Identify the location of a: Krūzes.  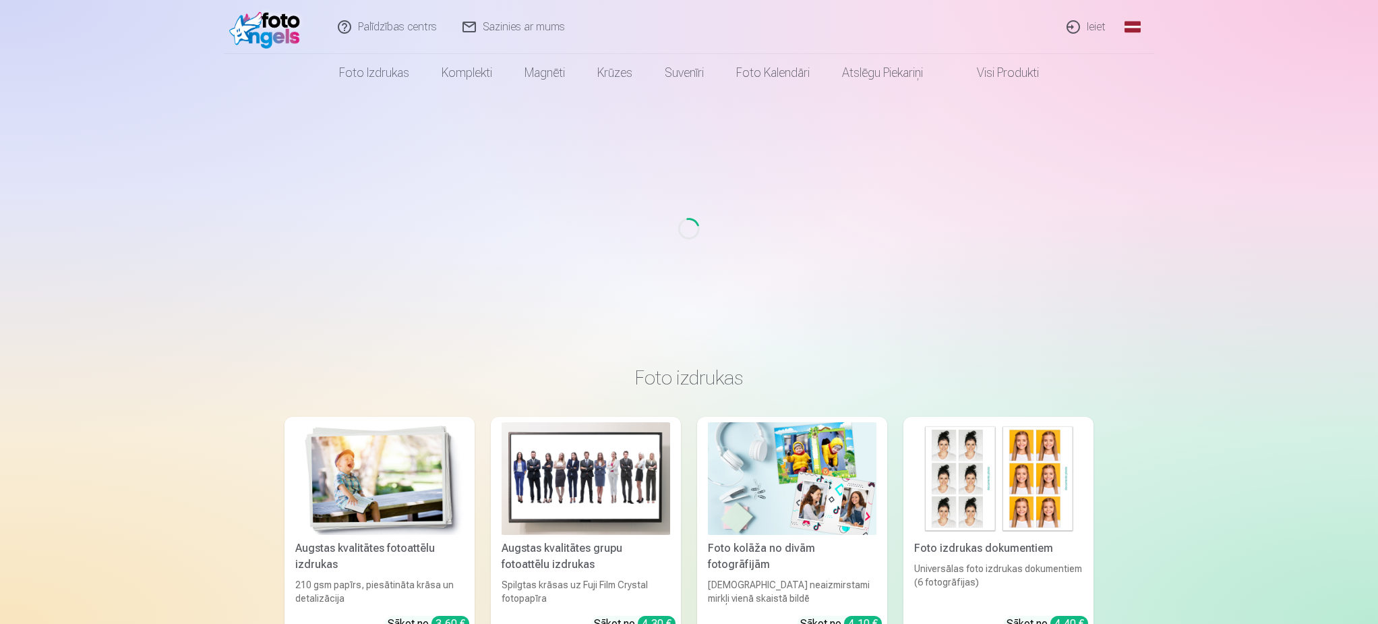
(615, 73).